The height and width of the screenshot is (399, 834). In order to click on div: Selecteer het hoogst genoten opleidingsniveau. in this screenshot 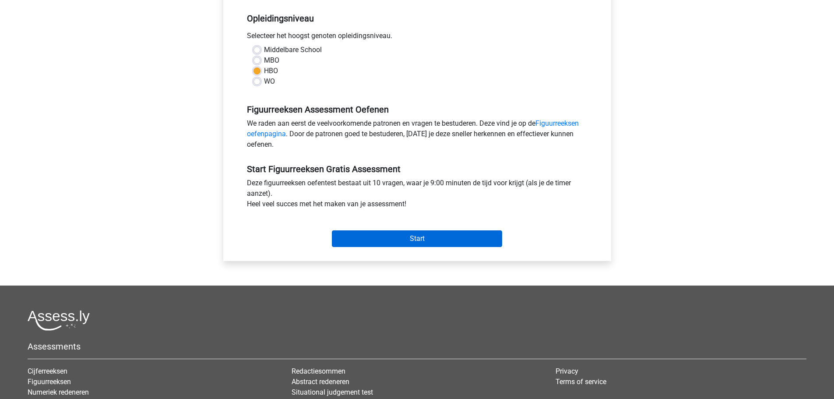, I will do `click(417, 38)`.